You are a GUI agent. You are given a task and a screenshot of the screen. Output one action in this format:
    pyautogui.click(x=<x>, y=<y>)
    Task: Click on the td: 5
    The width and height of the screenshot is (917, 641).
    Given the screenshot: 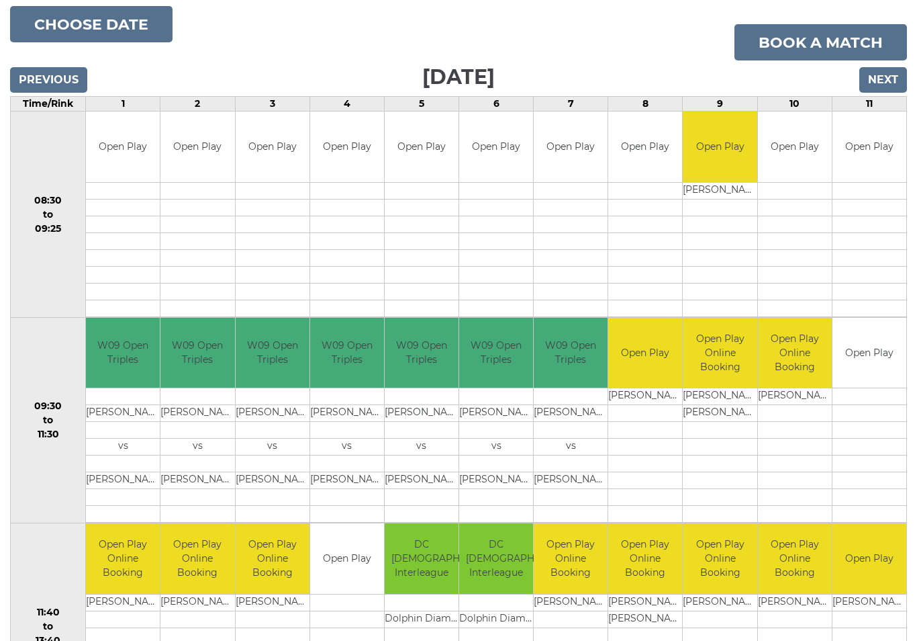 What is the action you would take?
    pyautogui.click(x=421, y=105)
    